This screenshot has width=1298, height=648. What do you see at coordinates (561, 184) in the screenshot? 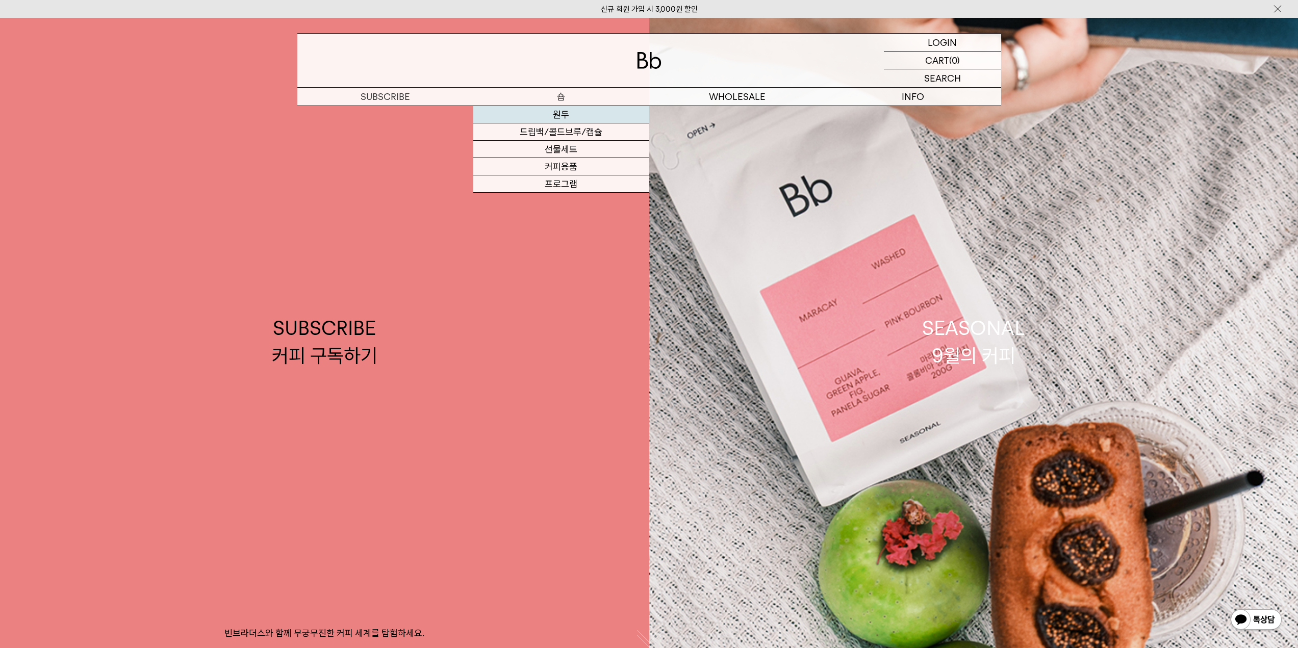
I see `a: 프로그램` at bounding box center [561, 184].